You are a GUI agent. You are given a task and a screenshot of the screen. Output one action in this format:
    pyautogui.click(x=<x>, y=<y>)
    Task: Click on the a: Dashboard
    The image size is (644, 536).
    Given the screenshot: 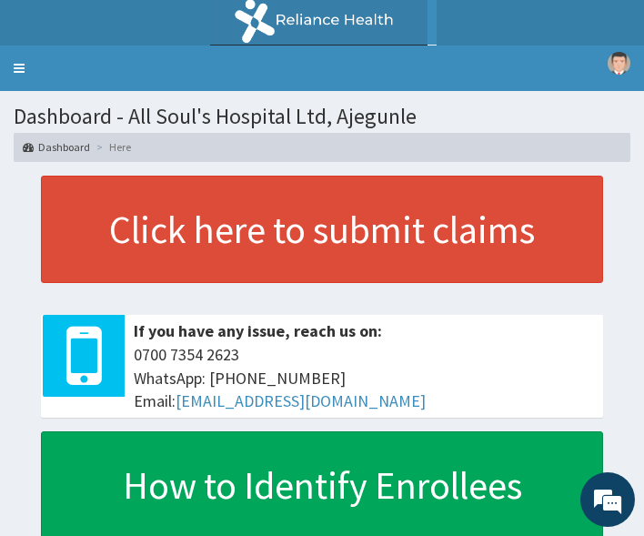 What is the action you would take?
    pyautogui.click(x=56, y=146)
    